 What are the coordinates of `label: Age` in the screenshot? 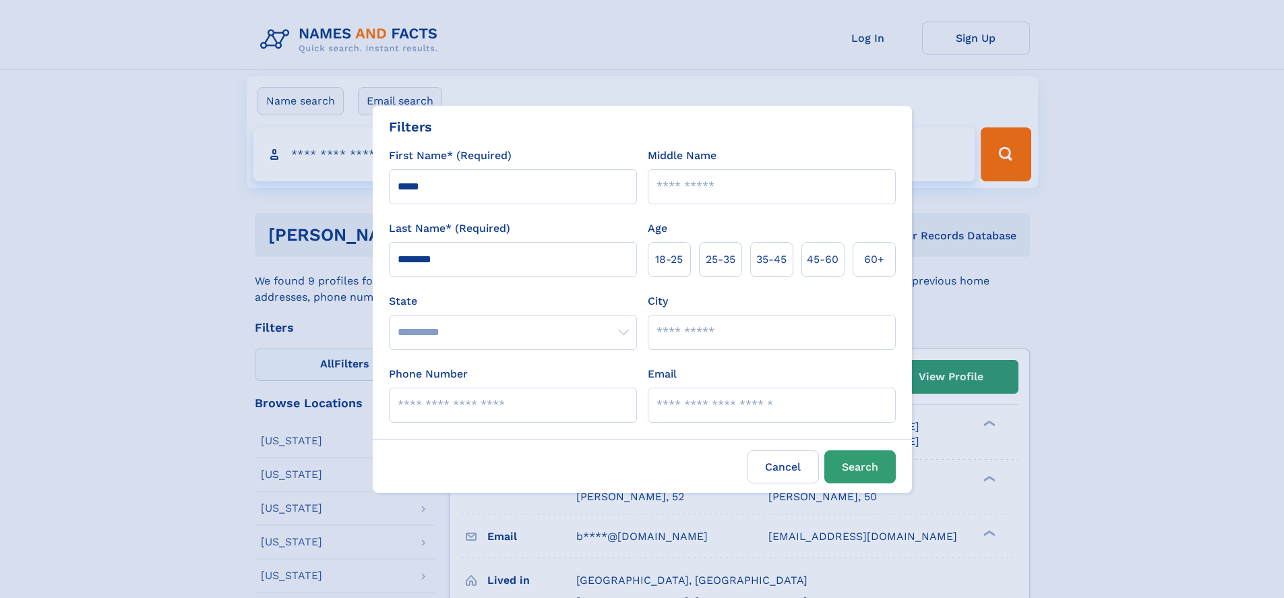 It's located at (657, 228).